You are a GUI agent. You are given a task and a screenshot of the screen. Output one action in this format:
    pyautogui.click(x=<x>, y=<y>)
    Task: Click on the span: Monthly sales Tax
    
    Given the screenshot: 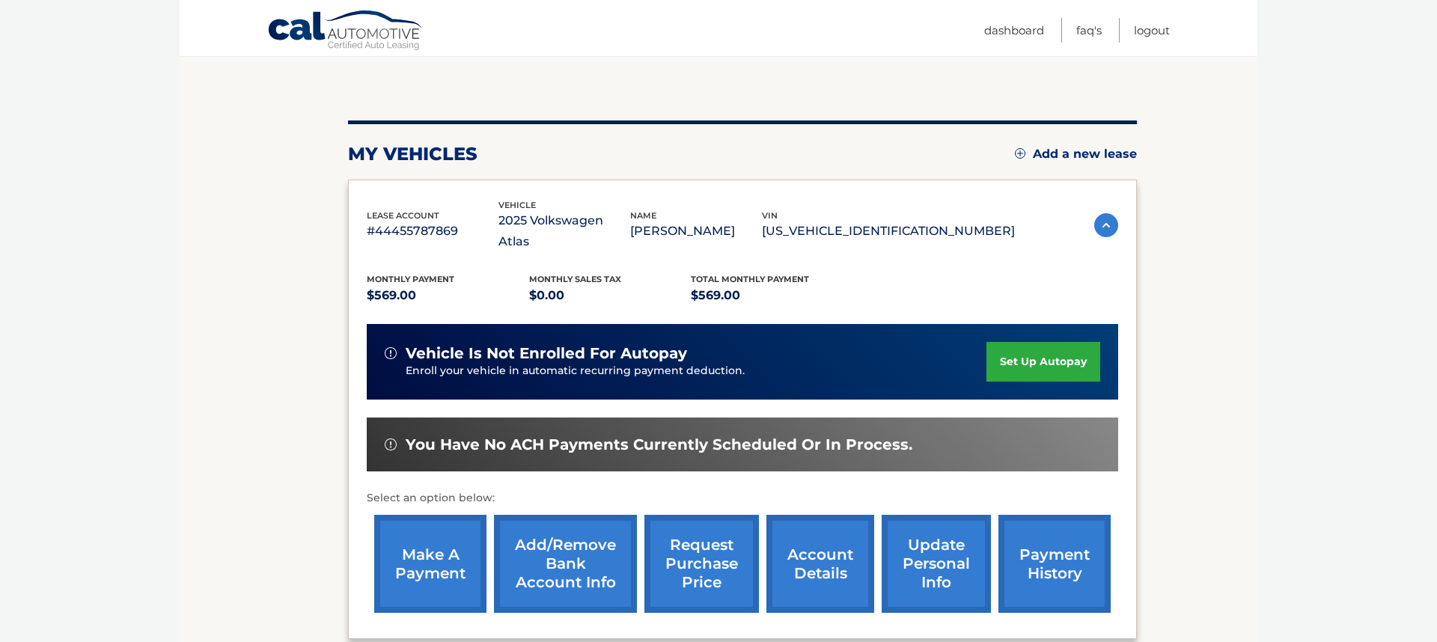 What is the action you would take?
    pyautogui.click(x=575, y=279)
    